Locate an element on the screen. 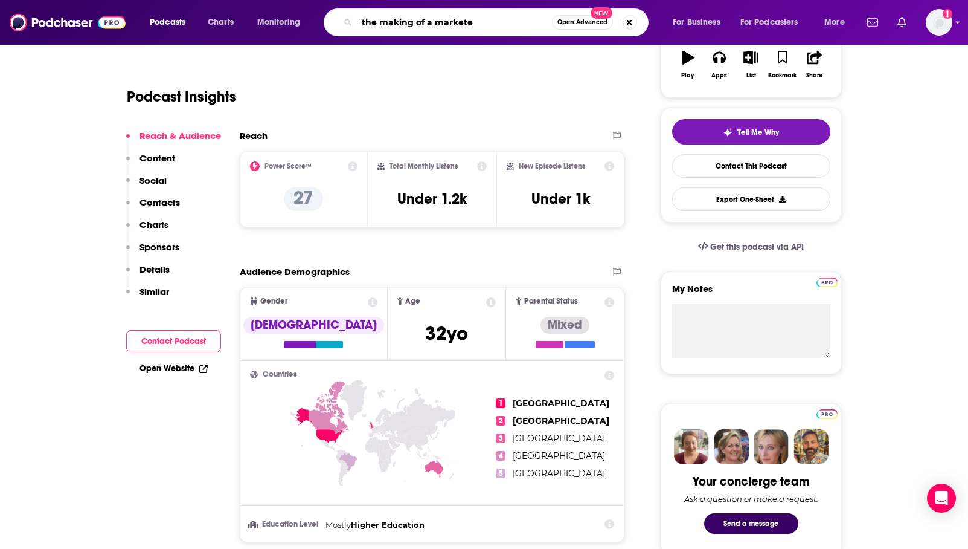 Image resolution: width=968 pixels, height=549 pixels. span: Tell Me Why is located at coordinates (758, 132).